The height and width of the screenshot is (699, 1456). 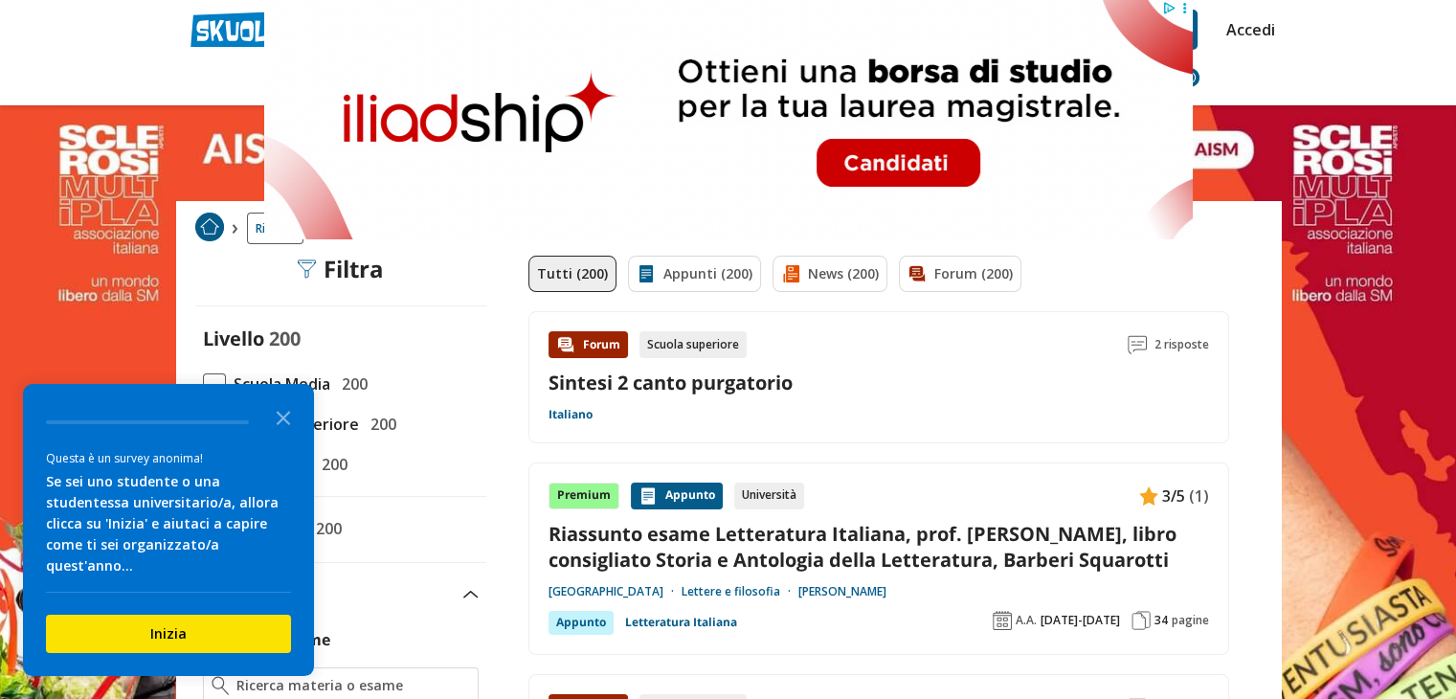 What do you see at coordinates (570, 414) in the screenshot?
I see `a: Italiano` at bounding box center [570, 414].